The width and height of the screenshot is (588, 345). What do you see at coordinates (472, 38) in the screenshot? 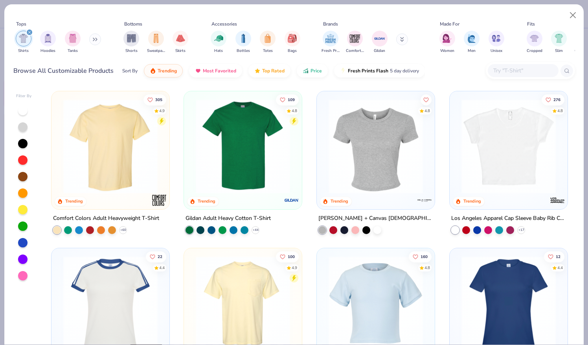
I see `img: Men Image` at bounding box center [472, 38].